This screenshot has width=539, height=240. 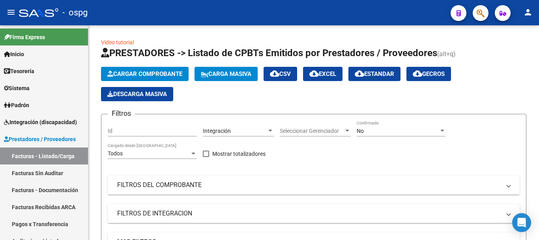 What do you see at coordinates (280, 74) in the screenshot?
I see `button: CSV` at bounding box center [280, 74].